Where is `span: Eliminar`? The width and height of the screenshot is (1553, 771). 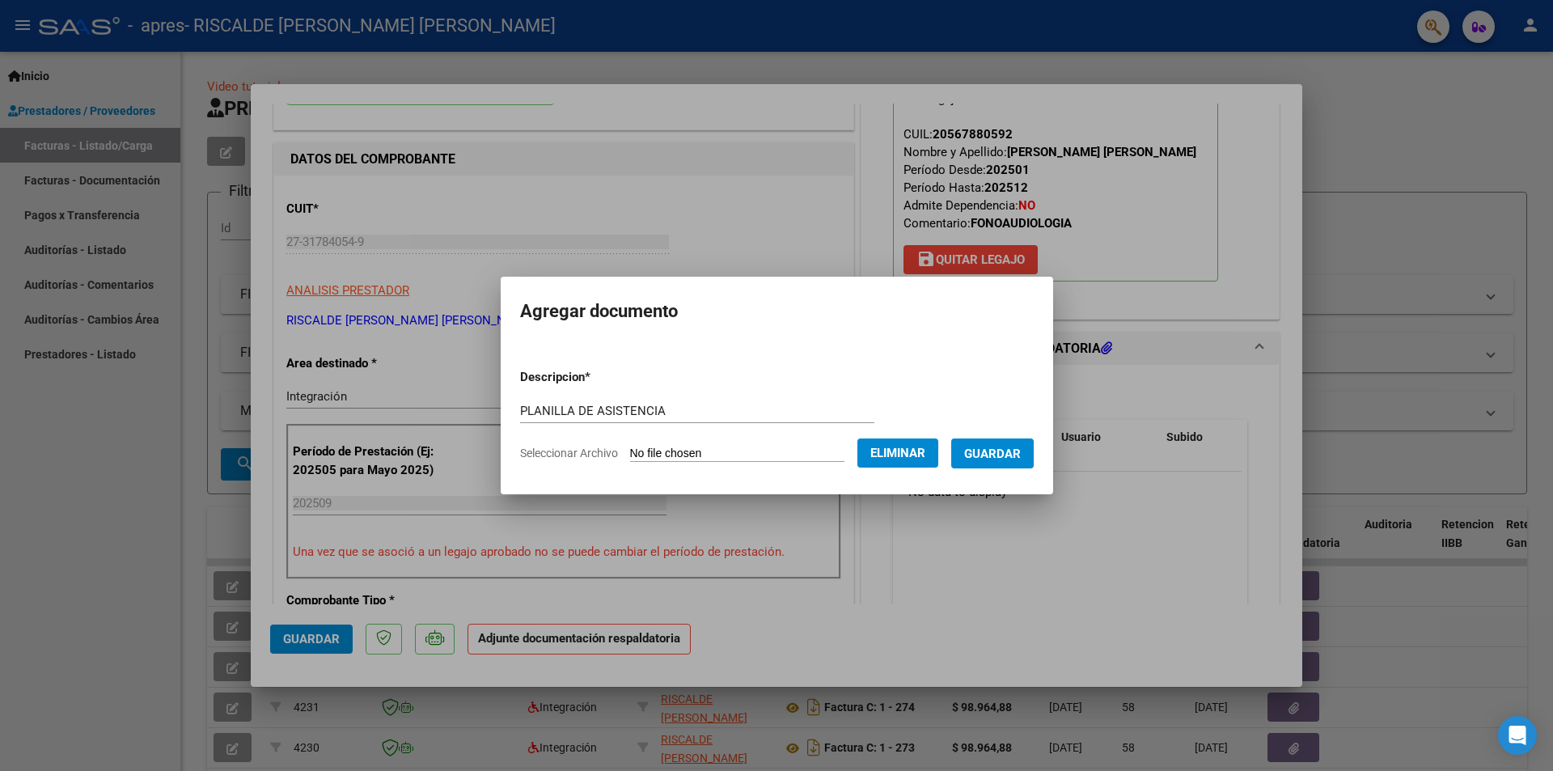
span: Eliminar is located at coordinates (898, 453).